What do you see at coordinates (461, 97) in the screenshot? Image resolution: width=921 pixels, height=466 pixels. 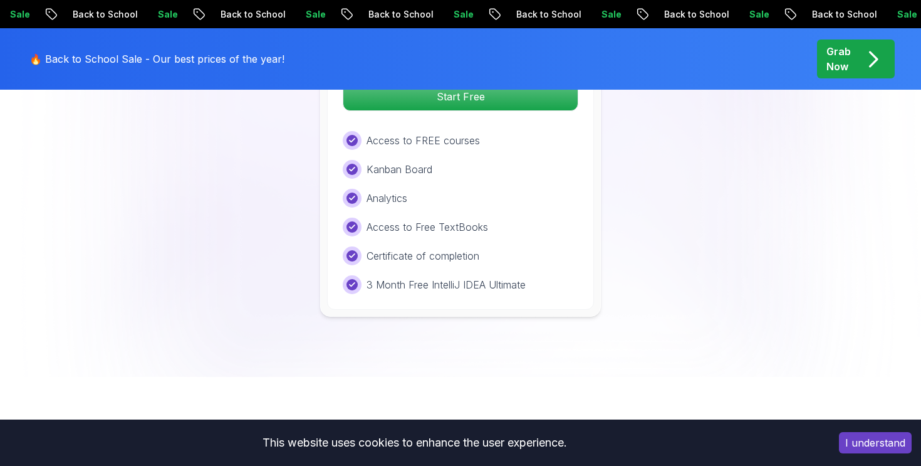 I see `button: Start Free` at bounding box center [461, 97].